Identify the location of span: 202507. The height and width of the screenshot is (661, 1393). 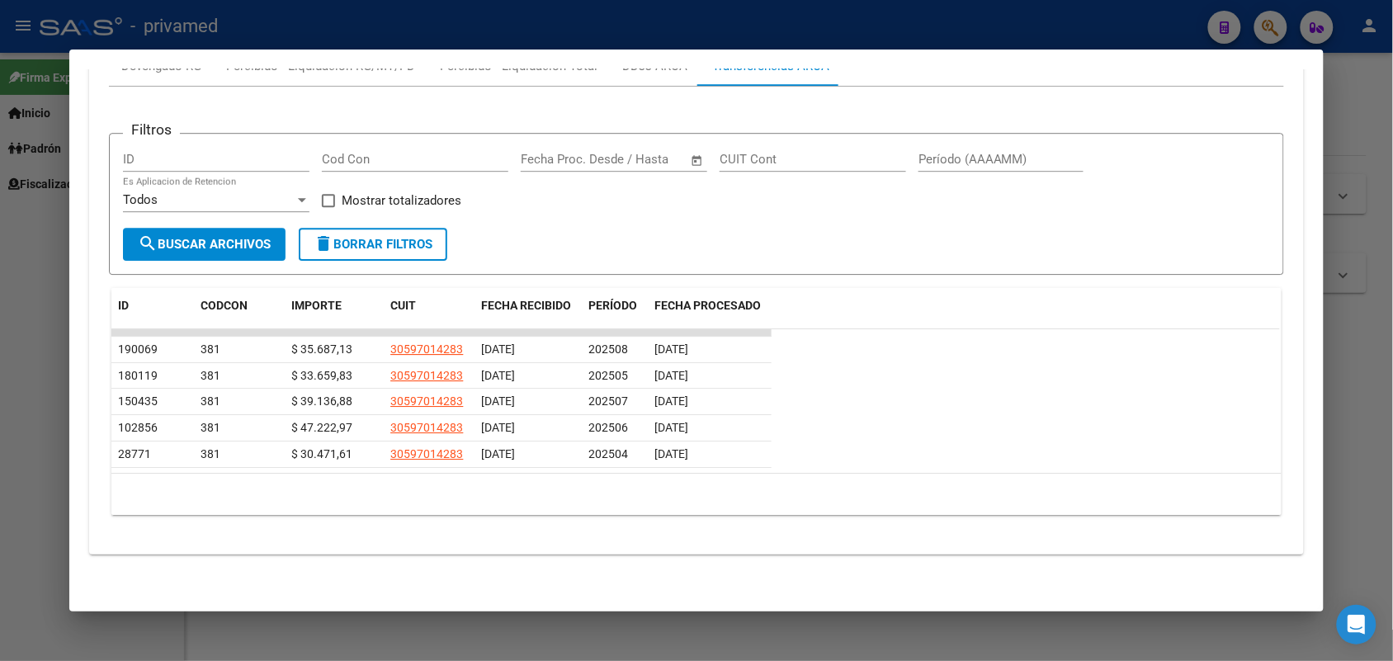
(608, 401).